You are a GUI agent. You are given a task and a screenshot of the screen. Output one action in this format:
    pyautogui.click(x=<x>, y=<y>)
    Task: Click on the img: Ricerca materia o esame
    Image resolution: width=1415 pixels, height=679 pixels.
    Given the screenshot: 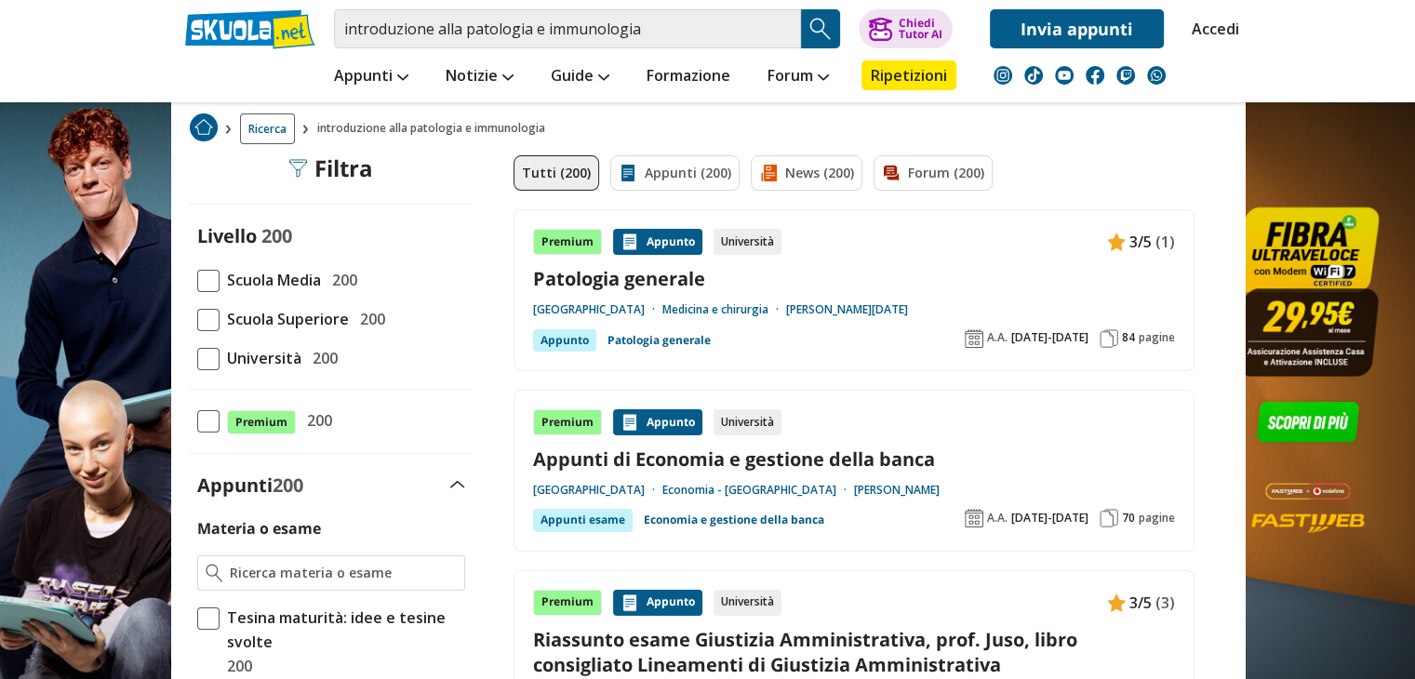 What is the action you would take?
    pyautogui.click(x=214, y=573)
    